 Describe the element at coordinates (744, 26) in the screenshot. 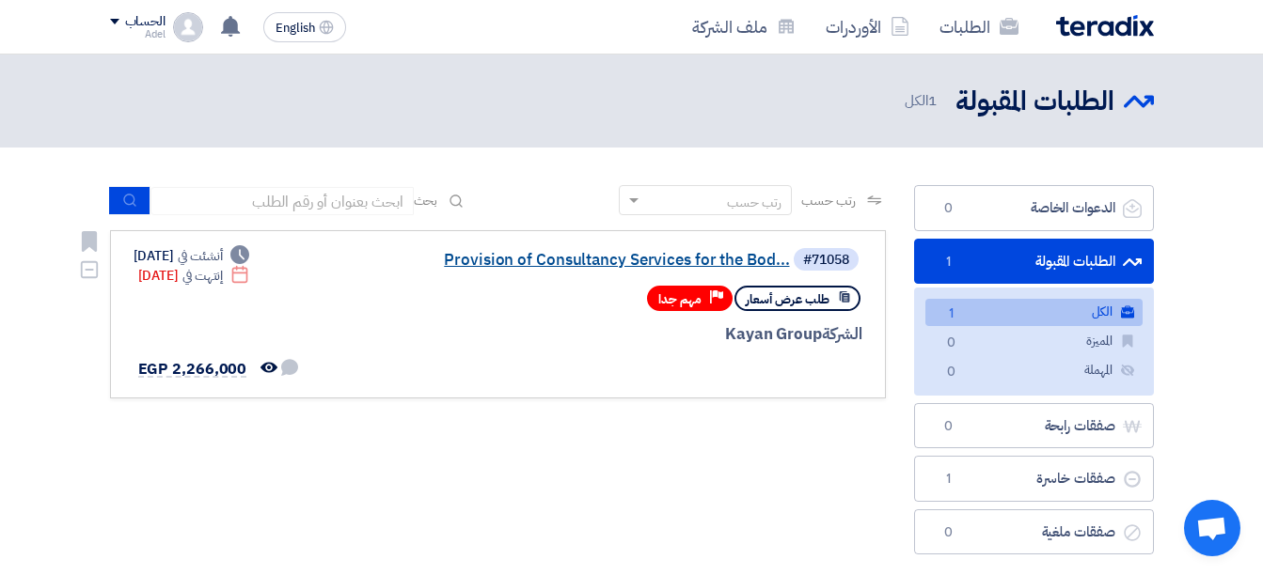

I see `a: ملف الشركة` at that location.